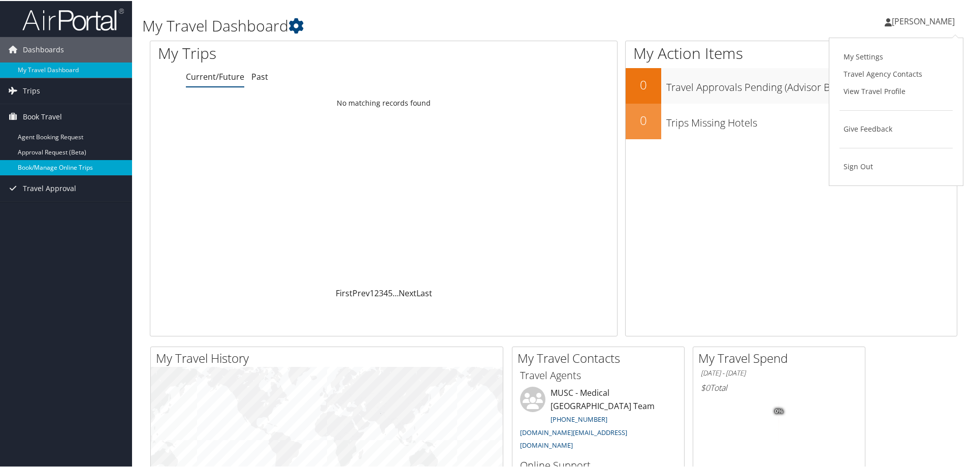  Describe the element at coordinates (706, 387) in the screenshot. I see `span: $0` at that location.